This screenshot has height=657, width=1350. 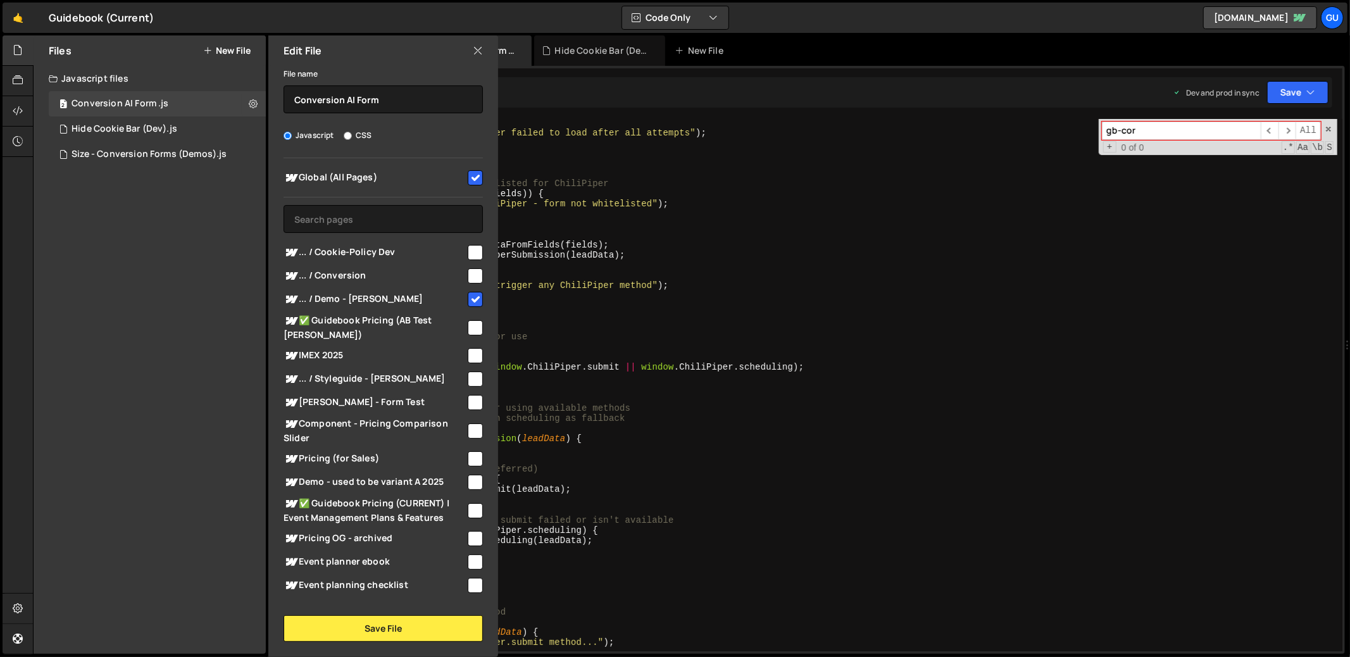 What do you see at coordinates (375, 539) in the screenshot?
I see `span: Pricing OG - archived` at bounding box center [375, 539].